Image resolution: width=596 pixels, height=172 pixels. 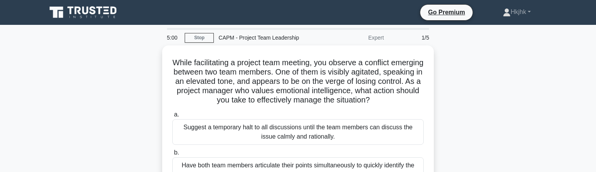 What do you see at coordinates (354, 38) in the screenshot?
I see `div: Expert` at bounding box center [354, 38].